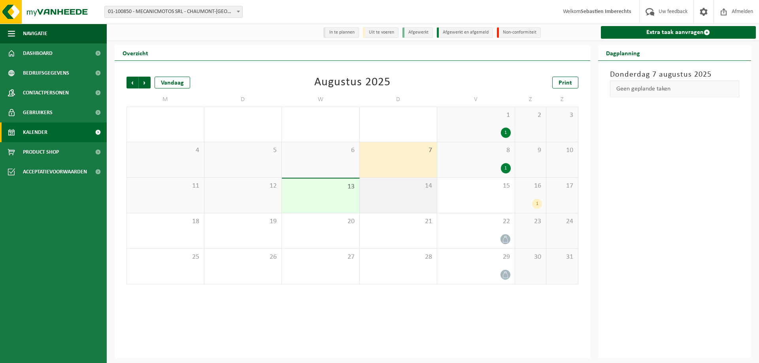  Describe the element at coordinates (561, 257) in the screenshot. I see `span: 31` at that location.